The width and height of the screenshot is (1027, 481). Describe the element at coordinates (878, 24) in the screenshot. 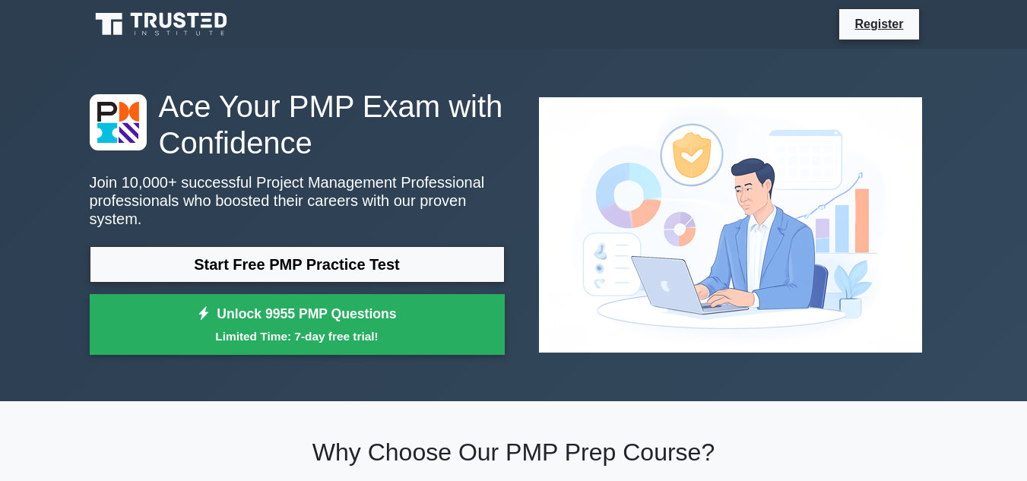

I see `a: Register` at that location.